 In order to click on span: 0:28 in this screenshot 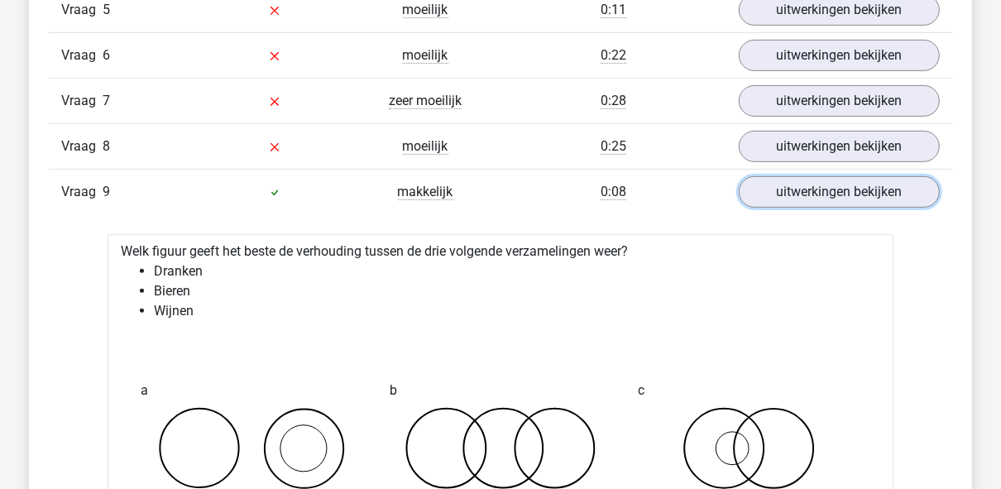, I will do `click(613, 101)`.